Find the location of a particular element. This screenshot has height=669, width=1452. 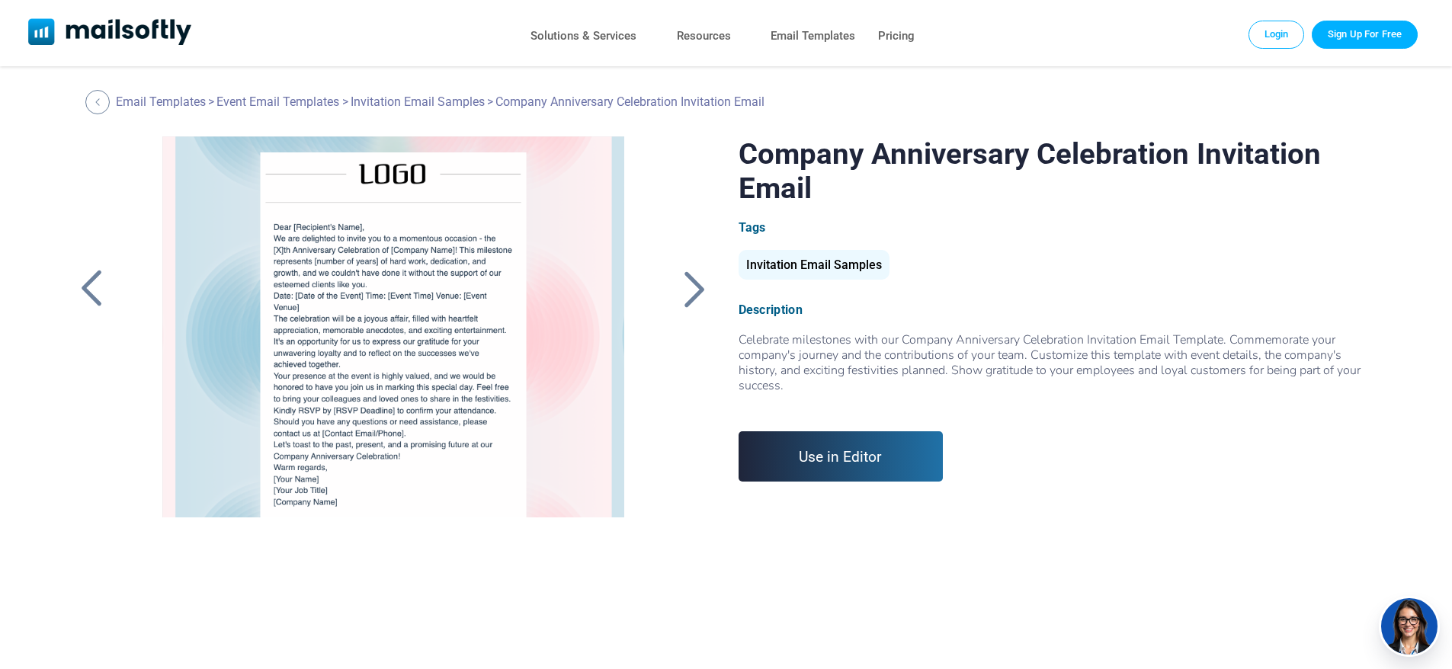

div: Invitation Email Samples is located at coordinates (814, 265).